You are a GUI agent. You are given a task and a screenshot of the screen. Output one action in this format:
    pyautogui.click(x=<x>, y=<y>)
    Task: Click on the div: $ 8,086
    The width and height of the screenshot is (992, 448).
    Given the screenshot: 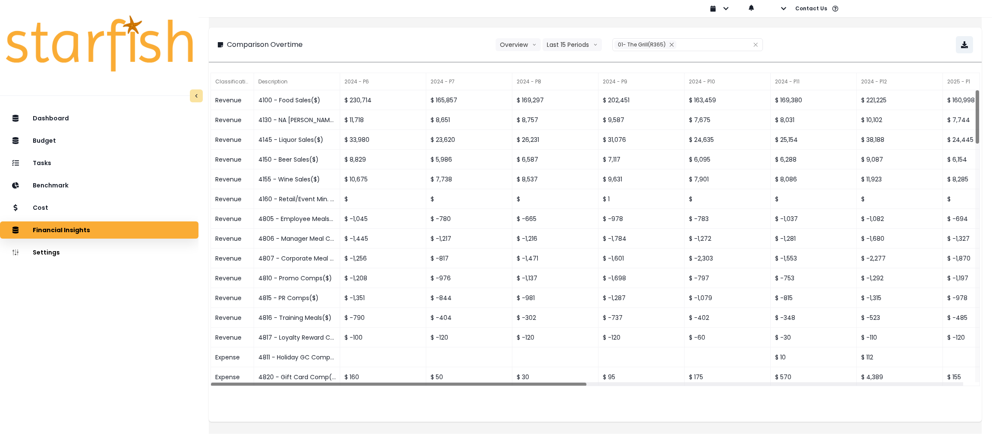 What is the action you would take?
    pyautogui.click(x=813, y=179)
    